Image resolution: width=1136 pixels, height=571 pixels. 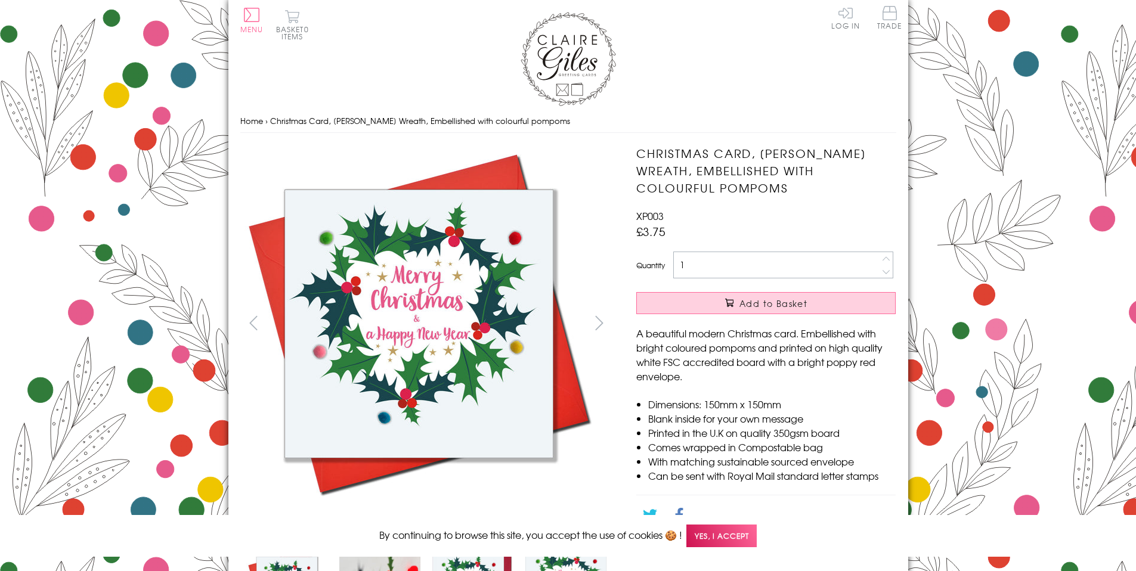 I want to click on img: Claire Giles Greetings Cards, so click(x=568, y=59).